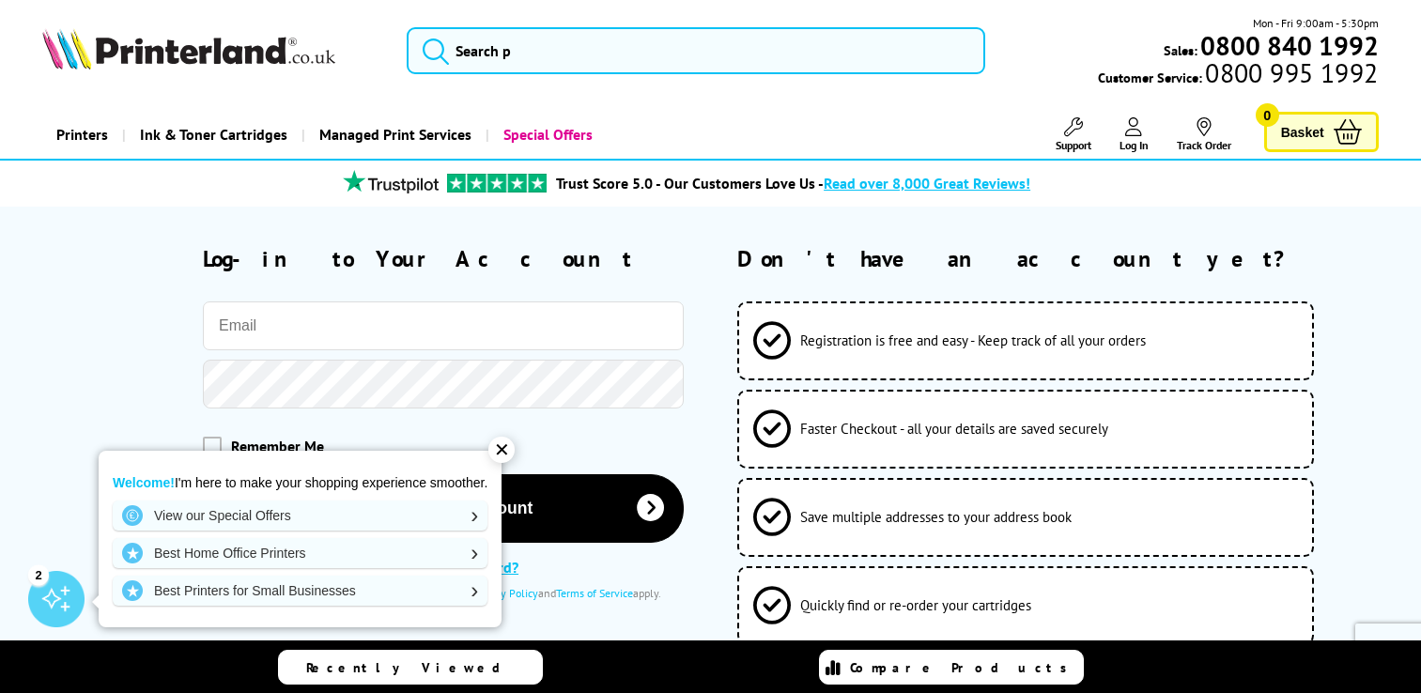  Describe the element at coordinates (595, 593) in the screenshot. I see `a: Terms of Service` at that location.